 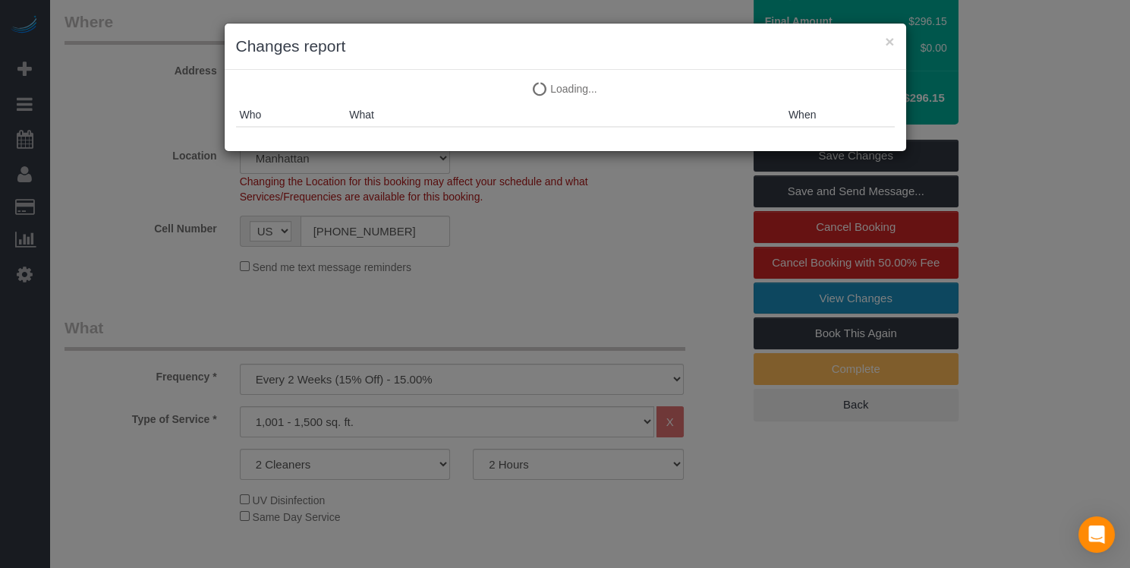 I want to click on th: What, so click(x=565, y=115).